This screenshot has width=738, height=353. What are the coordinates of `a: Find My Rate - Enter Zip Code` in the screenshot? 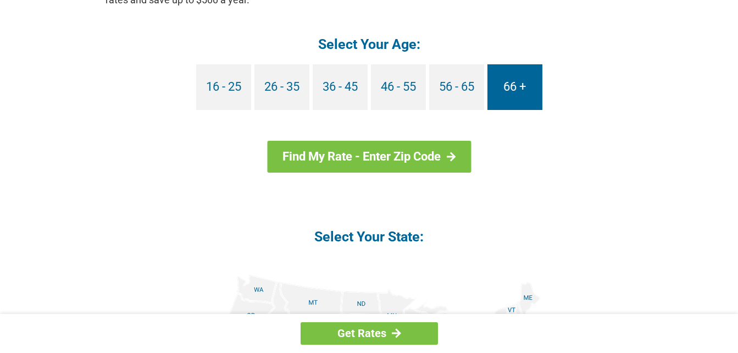 It's located at (369, 157).